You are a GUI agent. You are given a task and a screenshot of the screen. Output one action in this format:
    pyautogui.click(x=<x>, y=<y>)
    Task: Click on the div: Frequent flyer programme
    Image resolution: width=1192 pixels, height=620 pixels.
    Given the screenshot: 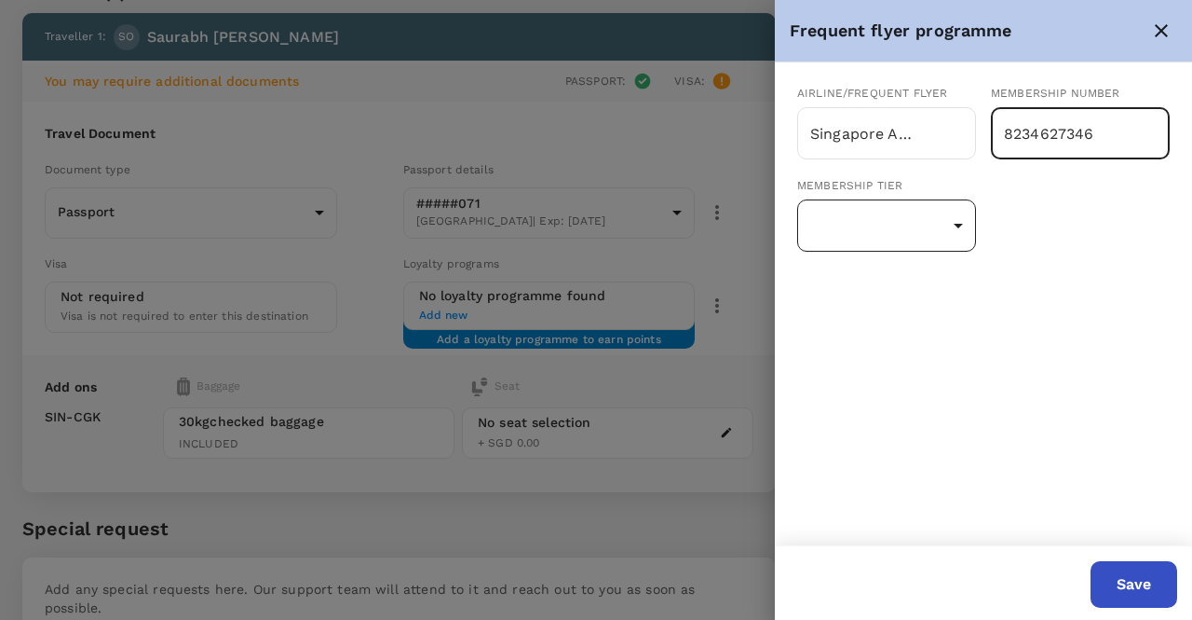 What is the action you would take?
    pyautogui.click(x=968, y=31)
    